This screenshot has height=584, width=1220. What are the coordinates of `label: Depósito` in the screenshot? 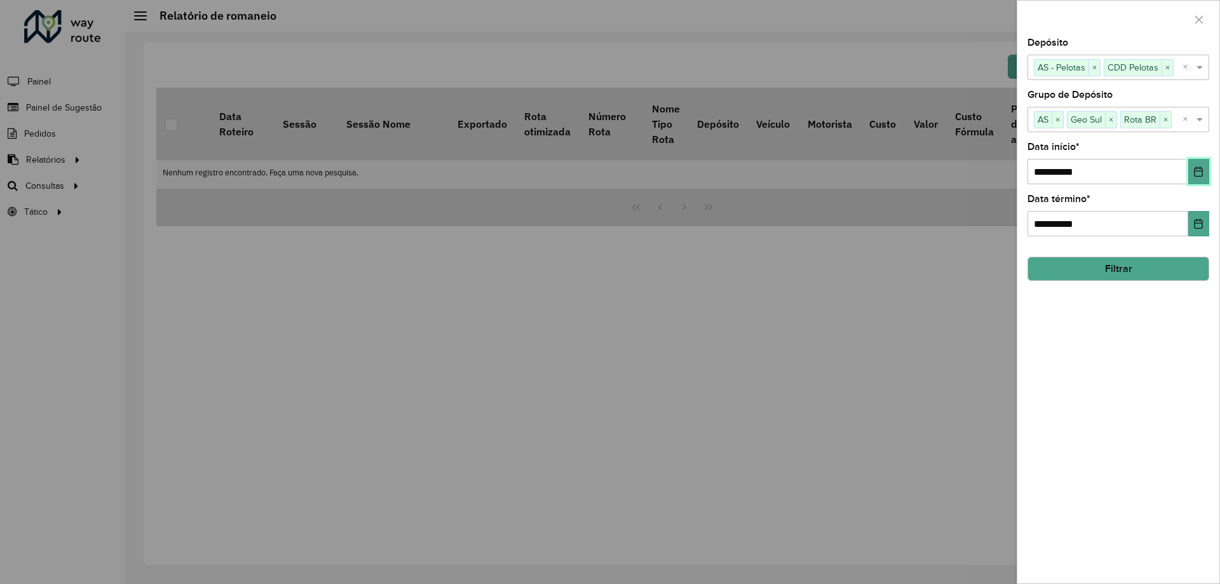 It's located at (1048, 43).